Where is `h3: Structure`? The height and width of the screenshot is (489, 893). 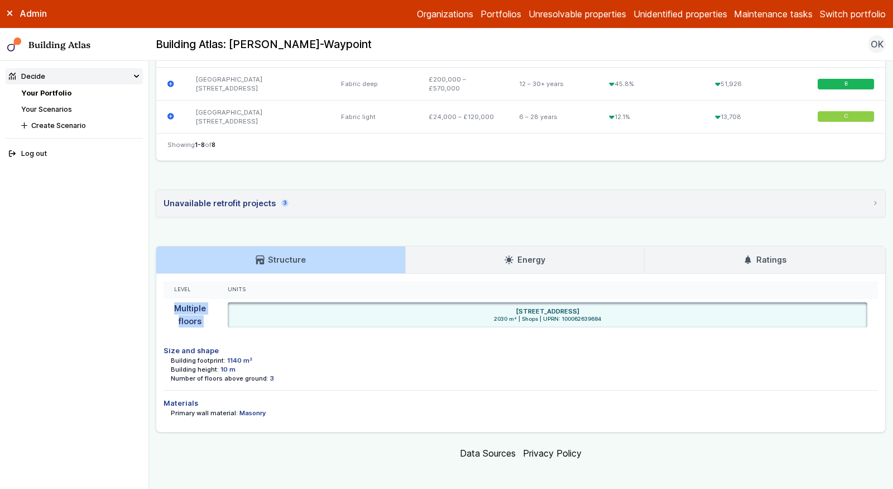
h3: Structure is located at coordinates (281, 260).